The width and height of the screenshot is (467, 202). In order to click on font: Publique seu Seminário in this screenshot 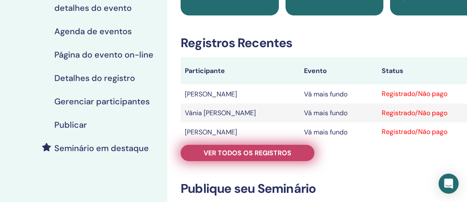, I will do `click(248, 189)`.